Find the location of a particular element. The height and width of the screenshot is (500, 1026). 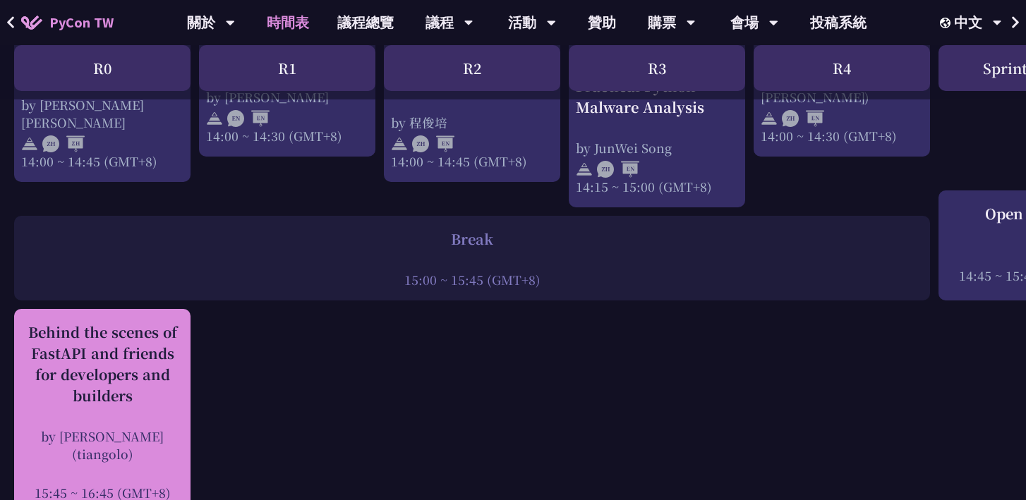

div: Behind the scenes of FastAPI and friends for developers and builders is located at coordinates (102, 364).